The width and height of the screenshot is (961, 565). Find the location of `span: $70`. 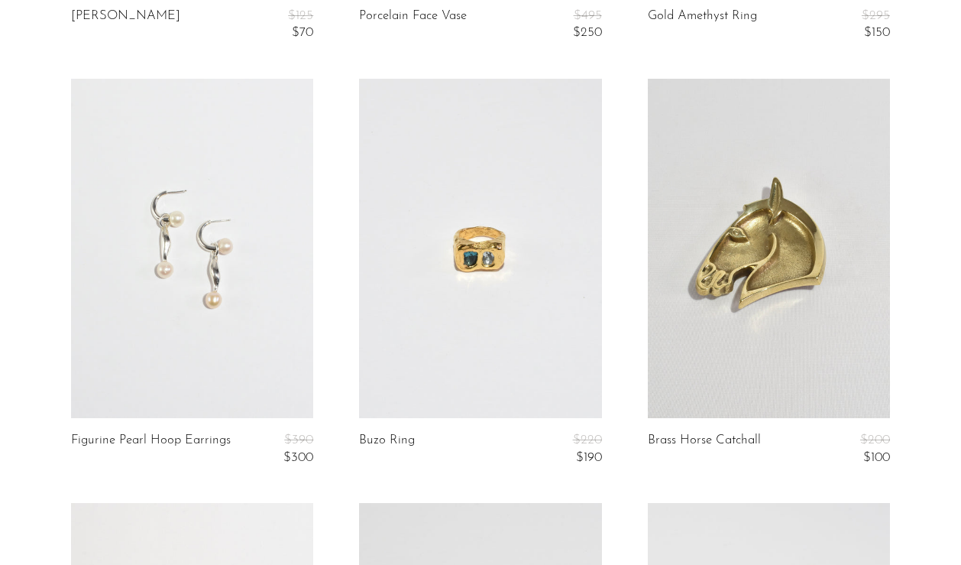

span: $70 is located at coordinates (303, 32).